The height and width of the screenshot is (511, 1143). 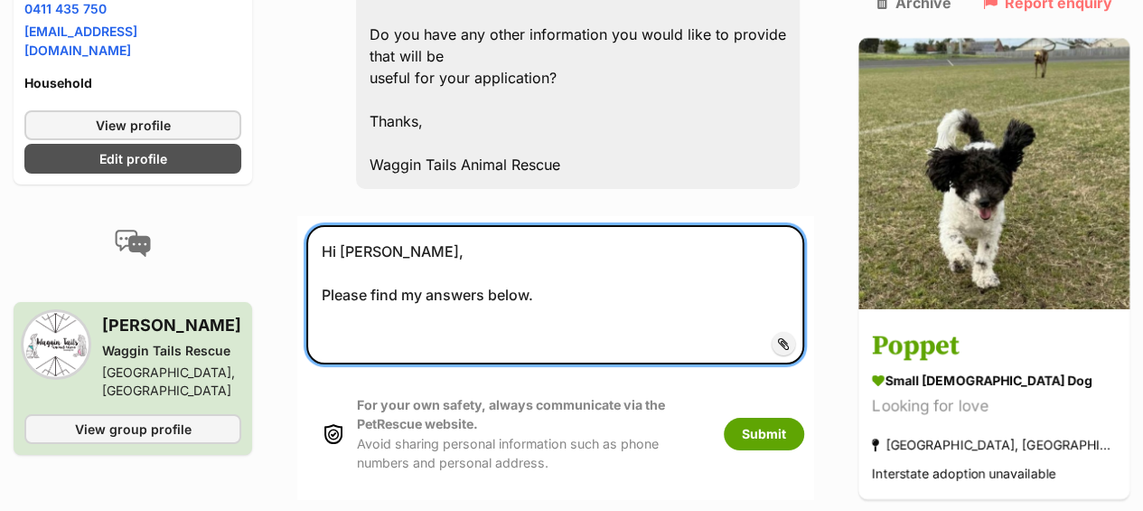 What do you see at coordinates (994, 406) in the screenshot?
I see `div: Looking for love` at bounding box center [994, 406].